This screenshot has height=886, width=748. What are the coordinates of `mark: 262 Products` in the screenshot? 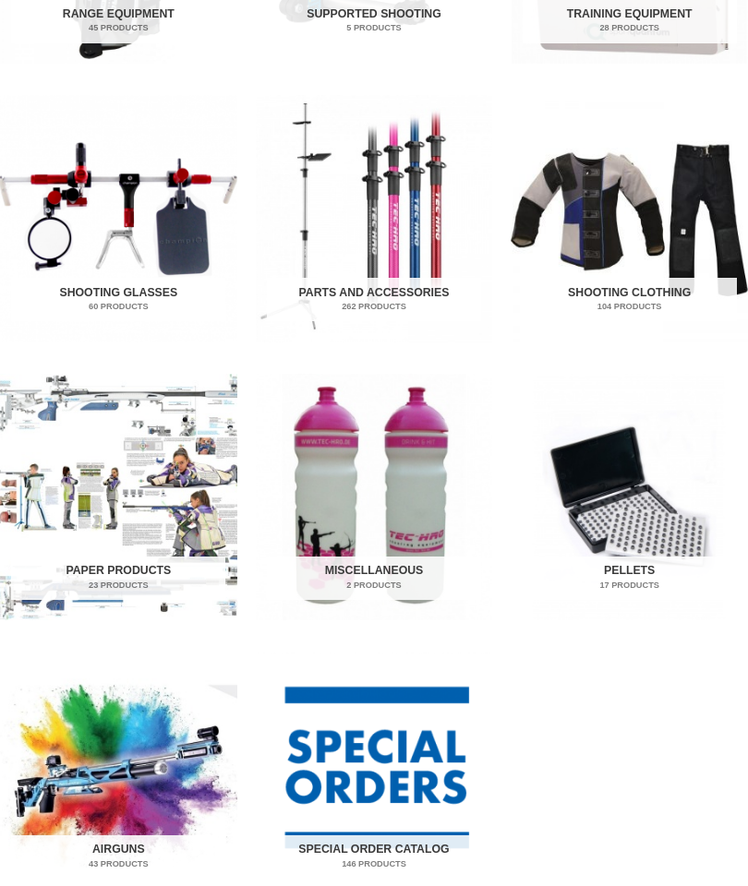 It's located at (374, 307).